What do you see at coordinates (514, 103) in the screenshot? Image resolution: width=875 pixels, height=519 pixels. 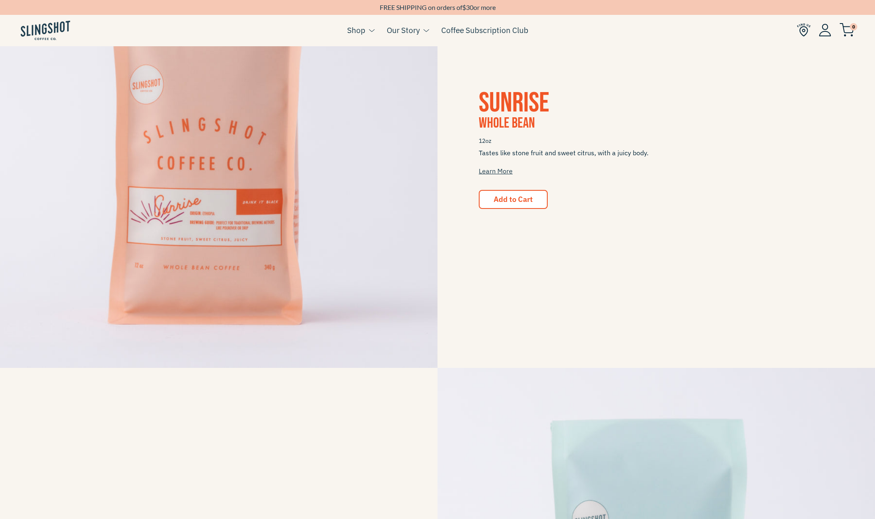 I see `span: Sunrise` at bounding box center [514, 103].